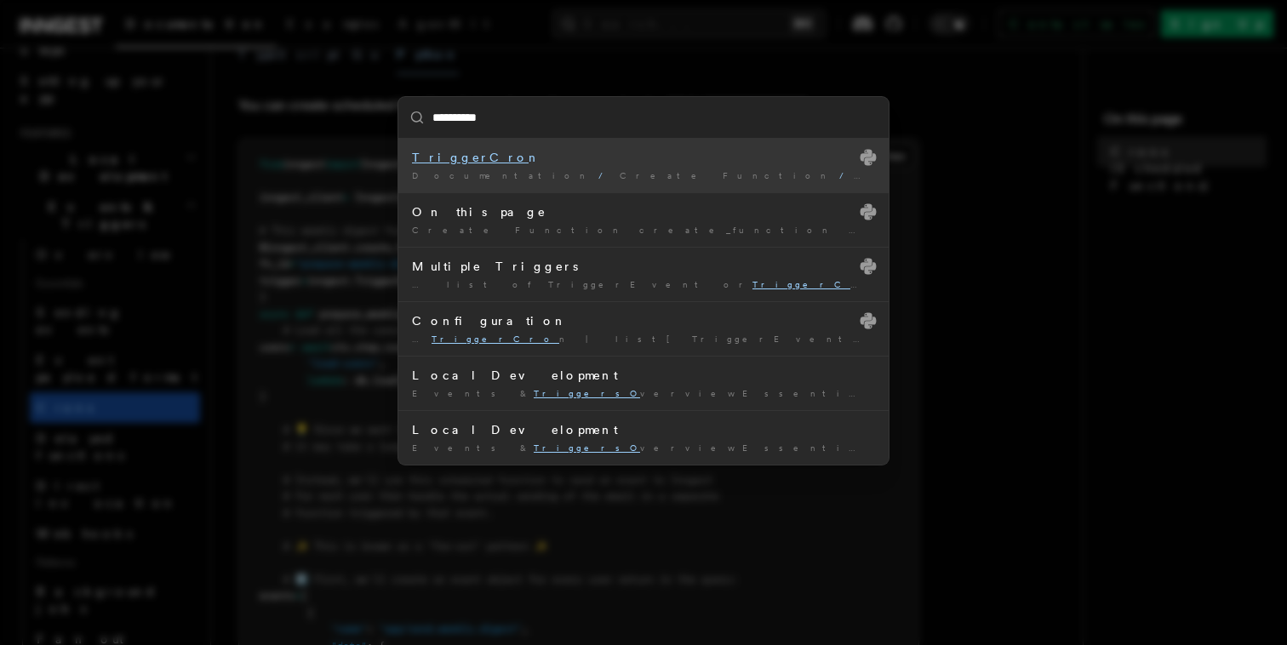 The height and width of the screenshot is (645, 1287). What do you see at coordinates (644, 284) in the screenshot?
I see `div: … list of TriggerEvent or n objects: For more …` at bounding box center [644, 284].